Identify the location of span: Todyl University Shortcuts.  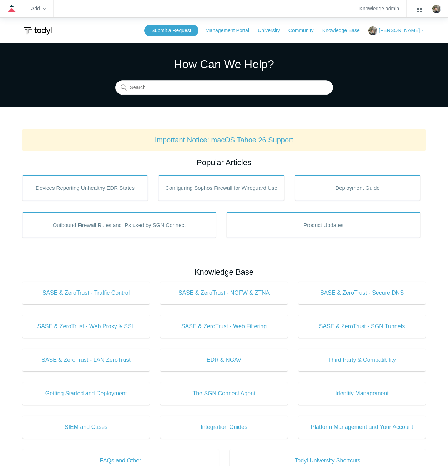
(328, 461).